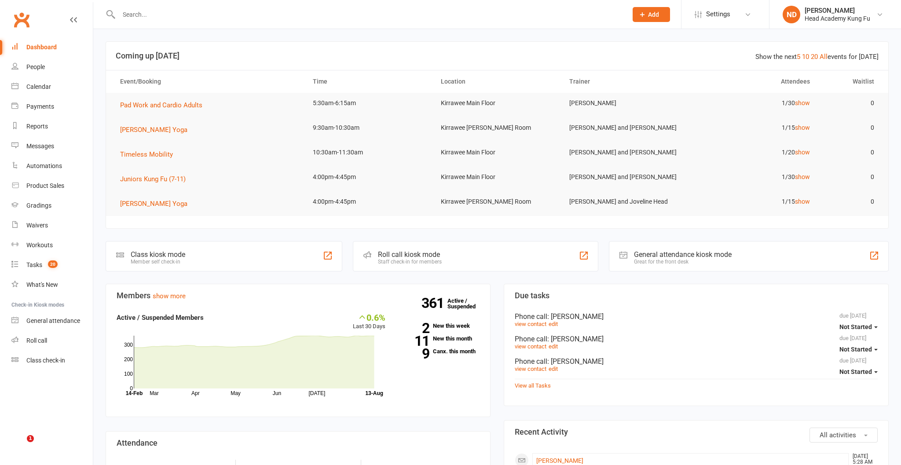 This screenshot has width=901, height=465. Describe the element at coordinates (850, 81) in the screenshot. I see `th: Waitlist` at that location.